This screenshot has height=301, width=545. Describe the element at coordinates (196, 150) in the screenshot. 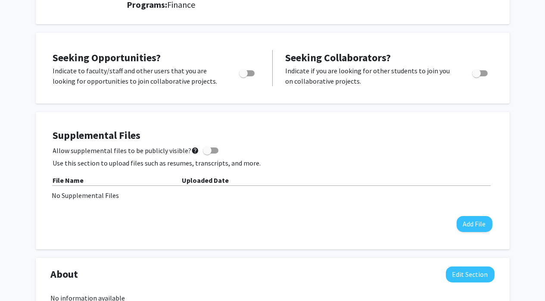

I see `mat-icon: help` at that location.